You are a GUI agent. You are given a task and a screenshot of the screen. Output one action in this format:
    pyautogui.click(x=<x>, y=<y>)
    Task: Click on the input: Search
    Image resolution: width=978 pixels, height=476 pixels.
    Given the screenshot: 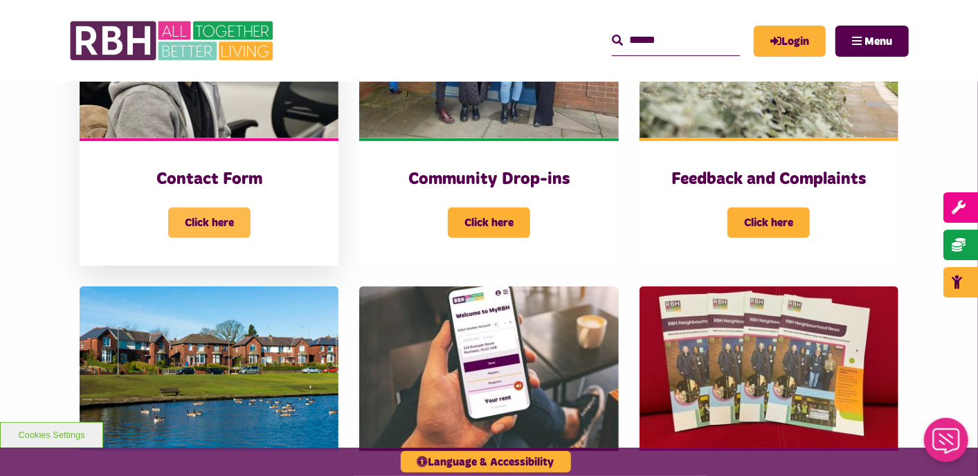 What is the action you would take?
    pyautogui.click(x=676, y=40)
    